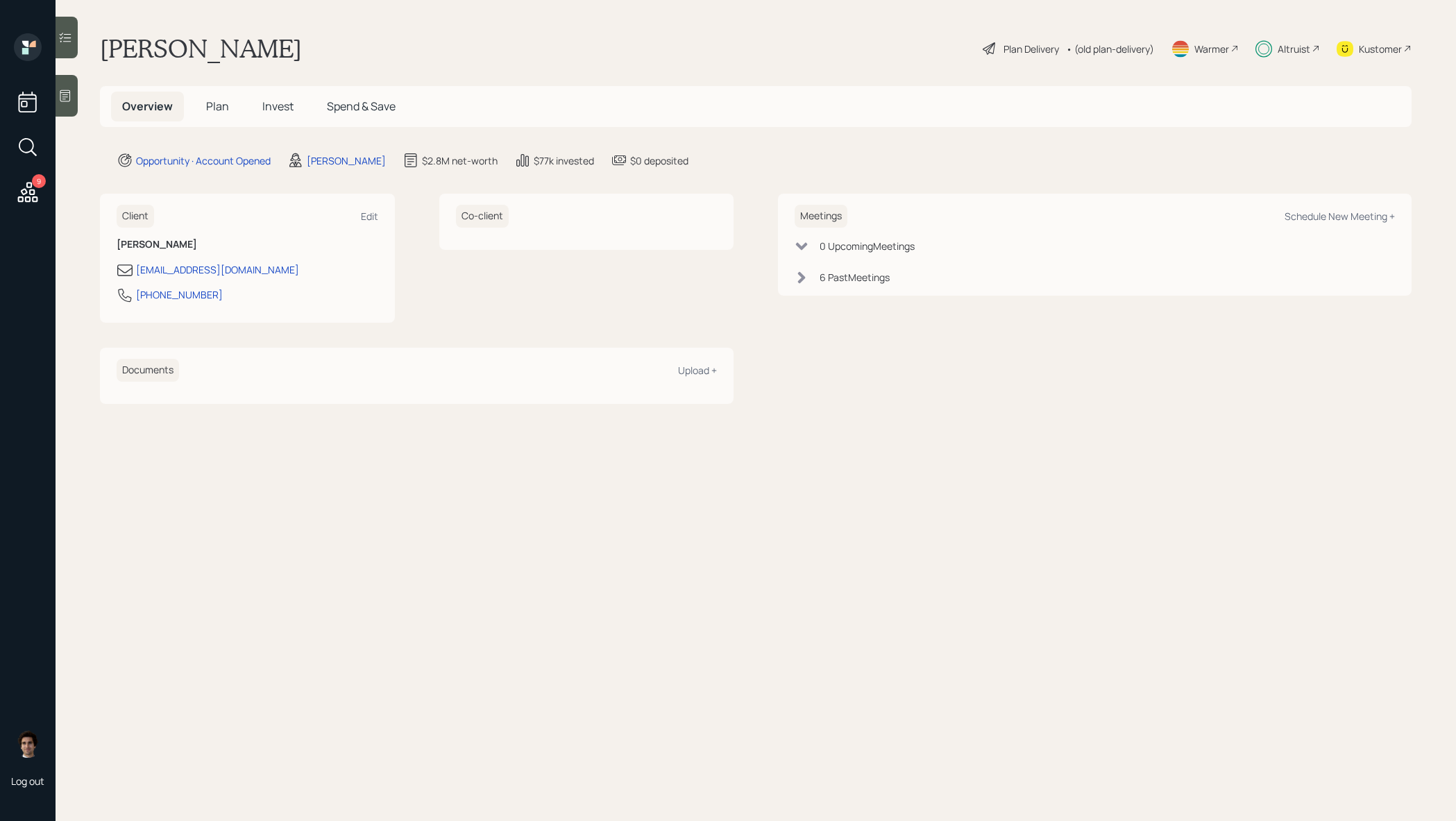 This screenshot has width=1456, height=821. What do you see at coordinates (1213, 49) in the screenshot?
I see `div: Warmer` at bounding box center [1213, 49].